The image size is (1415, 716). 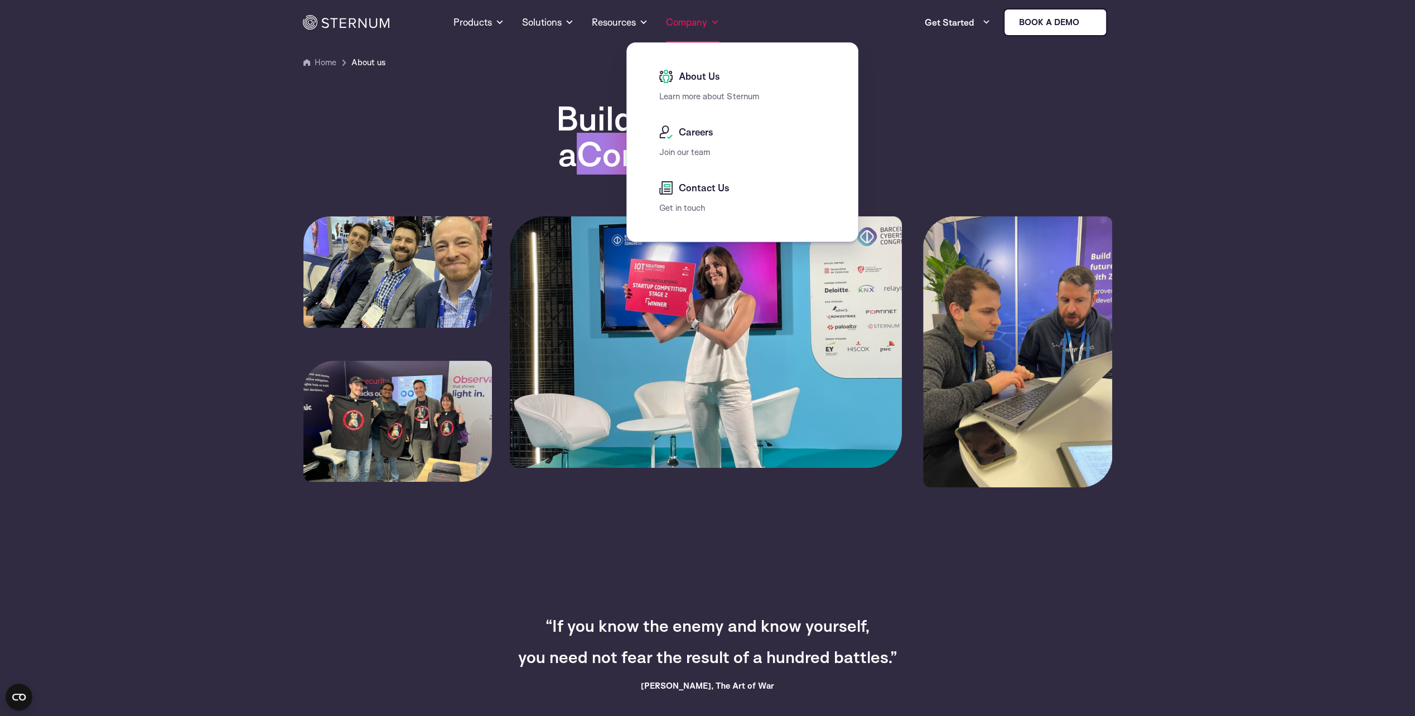 I want to click on a: Resources, so click(x=620, y=22).